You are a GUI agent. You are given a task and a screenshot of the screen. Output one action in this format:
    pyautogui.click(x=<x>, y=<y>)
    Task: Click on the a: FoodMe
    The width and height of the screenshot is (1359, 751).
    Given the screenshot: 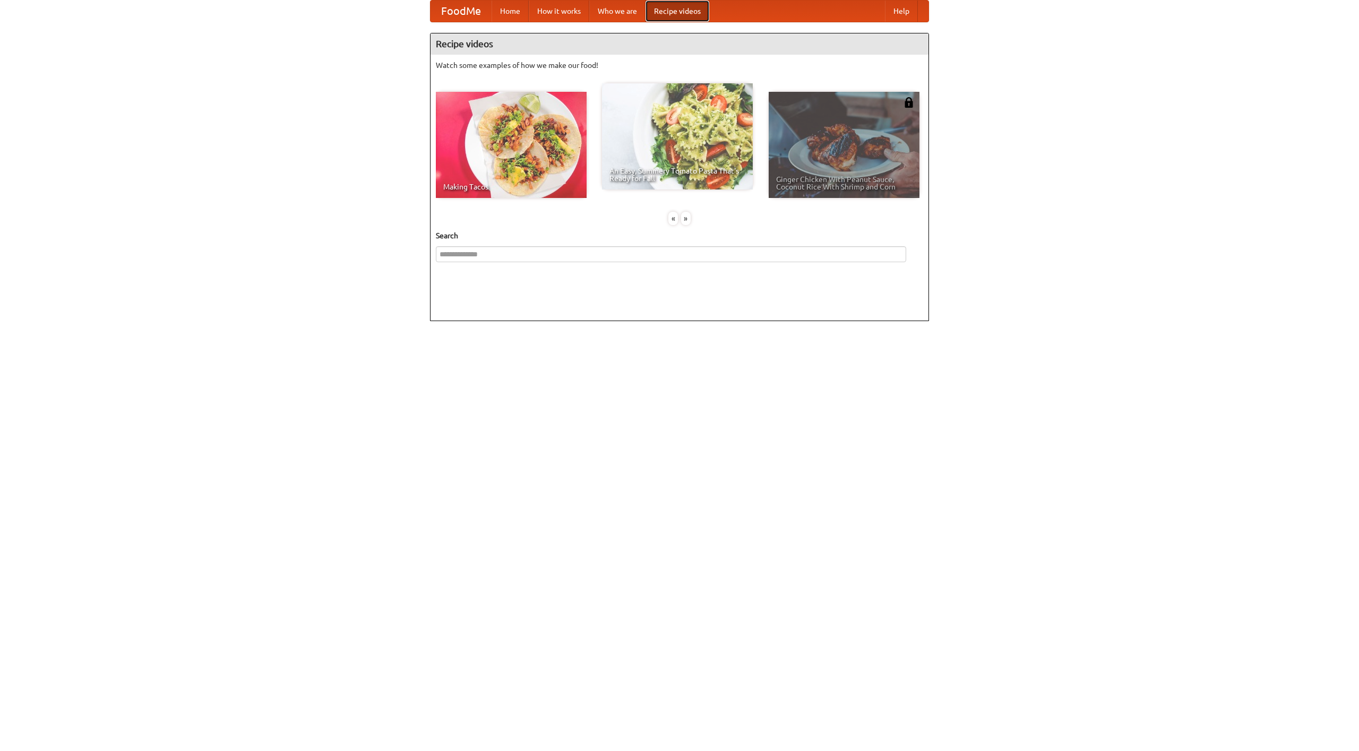 What is the action you would take?
    pyautogui.click(x=461, y=11)
    